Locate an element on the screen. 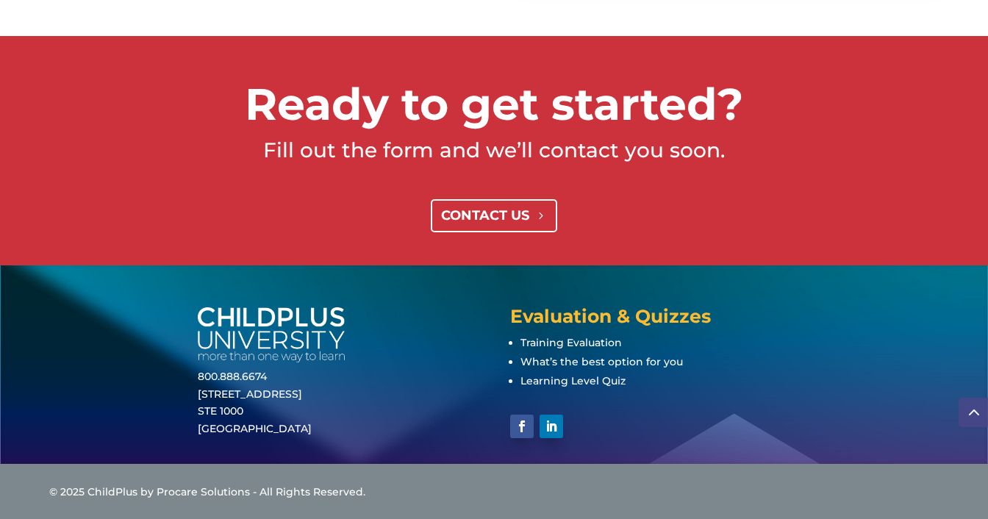 Image resolution: width=988 pixels, height=519 pixels. a: Learning Level Quiz is located at coordinates (572, 381).